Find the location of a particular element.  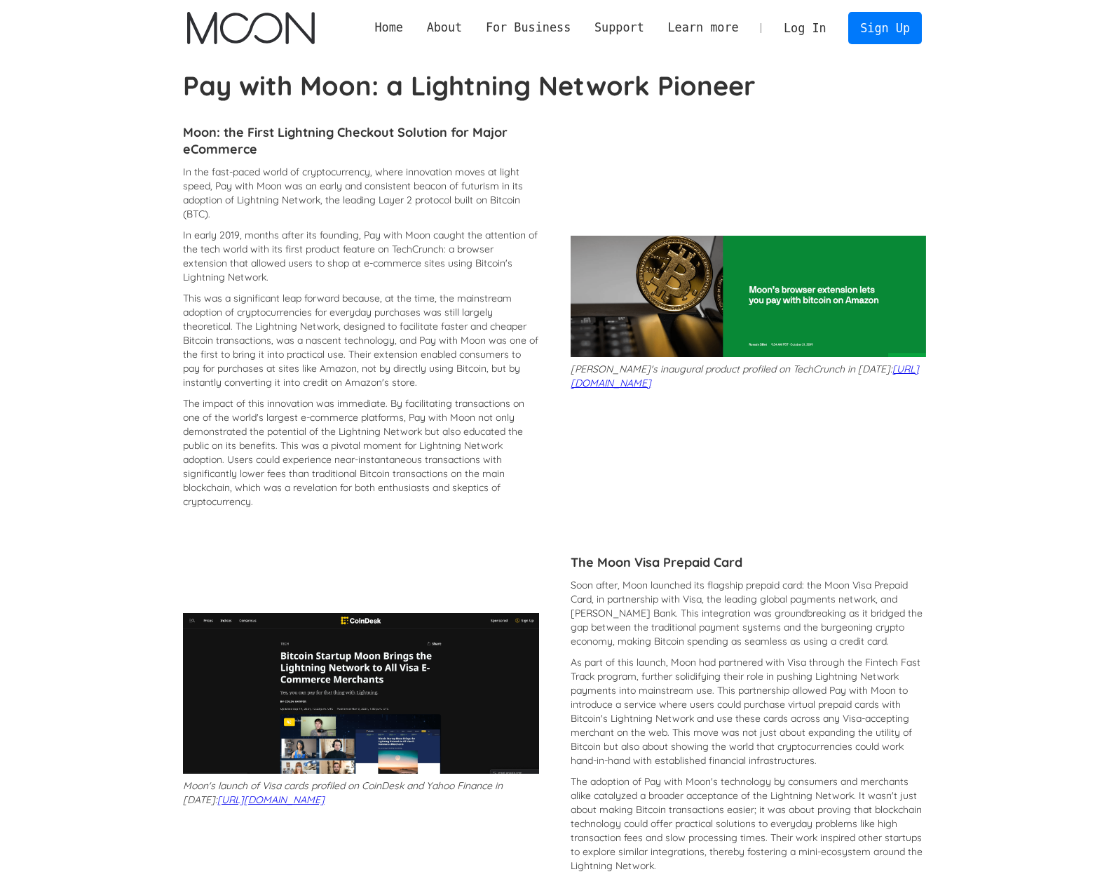

p: This was a significant leap forward because, at the time, the mainstream adoption of cryptocurren... is located at coordinates (361, 340).